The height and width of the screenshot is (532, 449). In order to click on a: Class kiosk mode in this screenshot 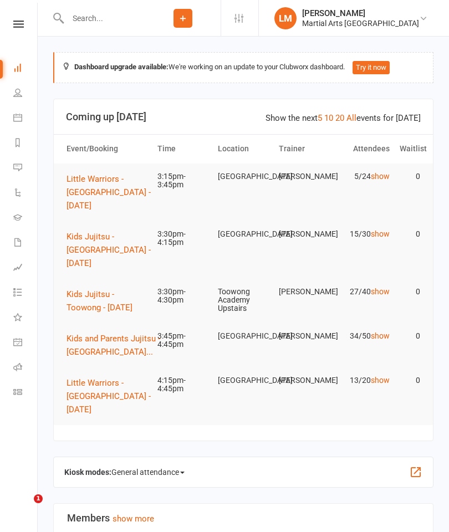, I will do `click(25, 393)`.